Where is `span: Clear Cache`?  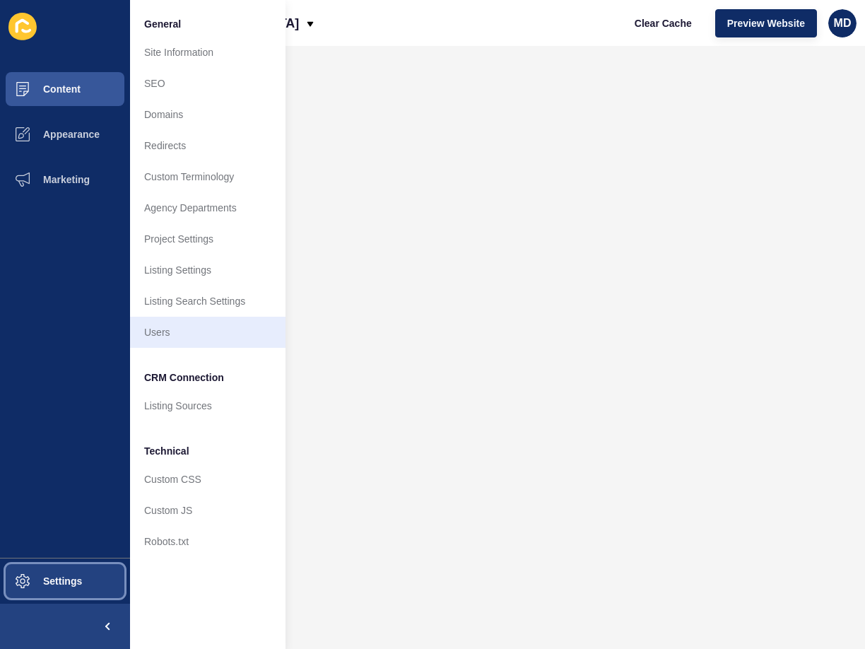
span: Clear Cache is located at coordinates (663, 23).